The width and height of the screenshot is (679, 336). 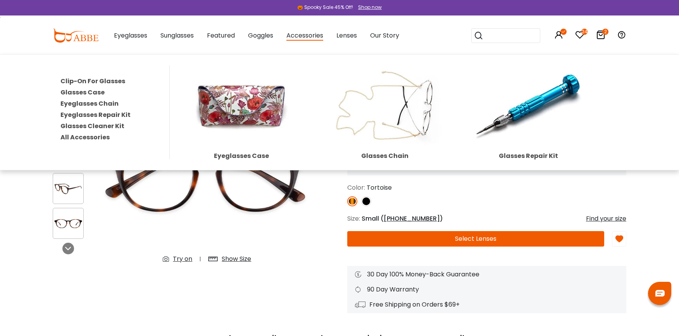 I want to click on img: Eyeglasses Case, so click(x=241, y=106).